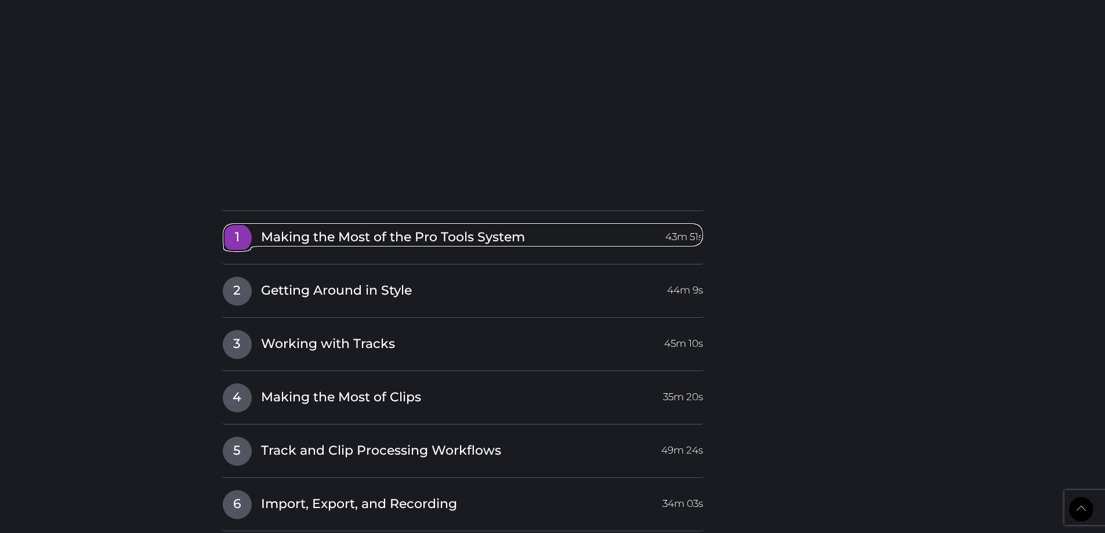 This screenshot has width=1105, height=533. I want to click on span: 4, so click(237, 398).